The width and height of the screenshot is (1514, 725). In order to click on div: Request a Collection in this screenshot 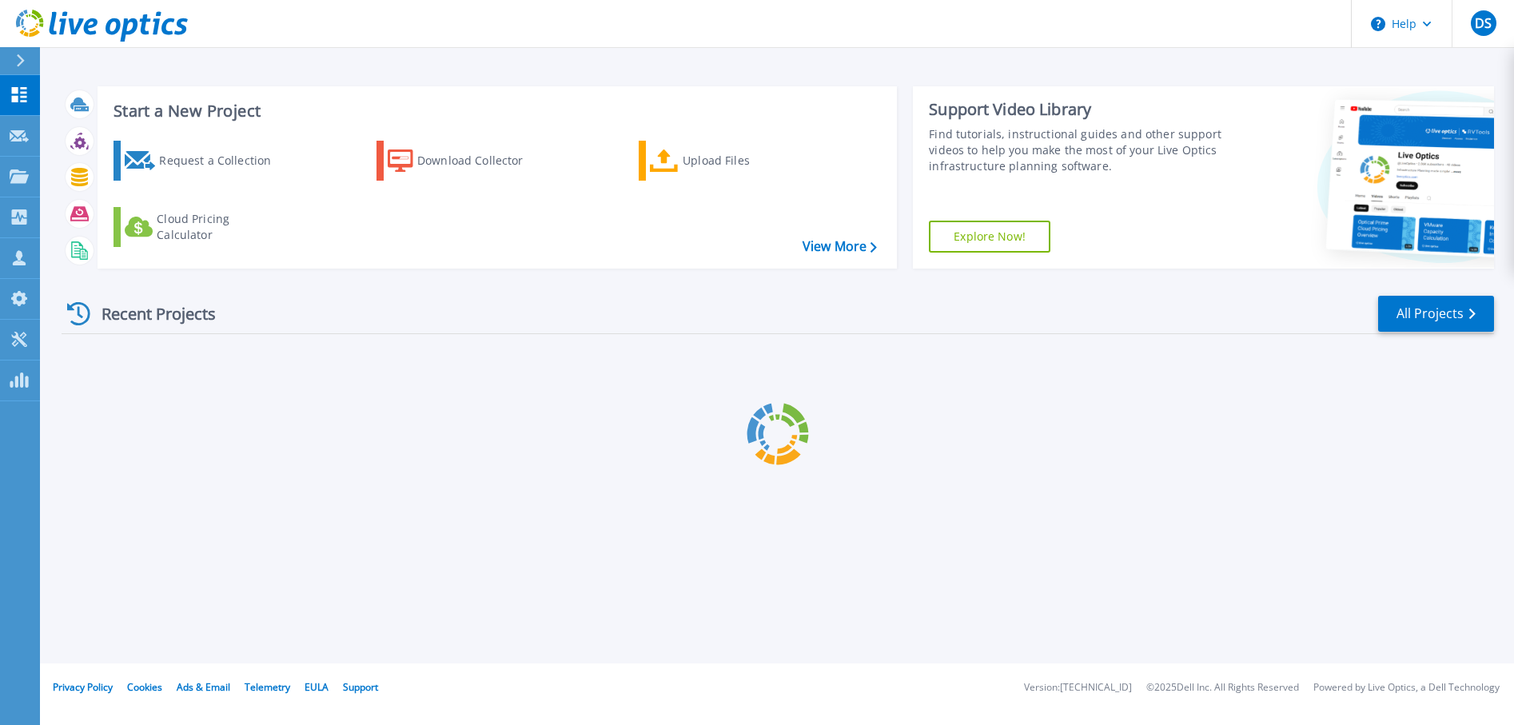, I will do `click(223, 161)`.